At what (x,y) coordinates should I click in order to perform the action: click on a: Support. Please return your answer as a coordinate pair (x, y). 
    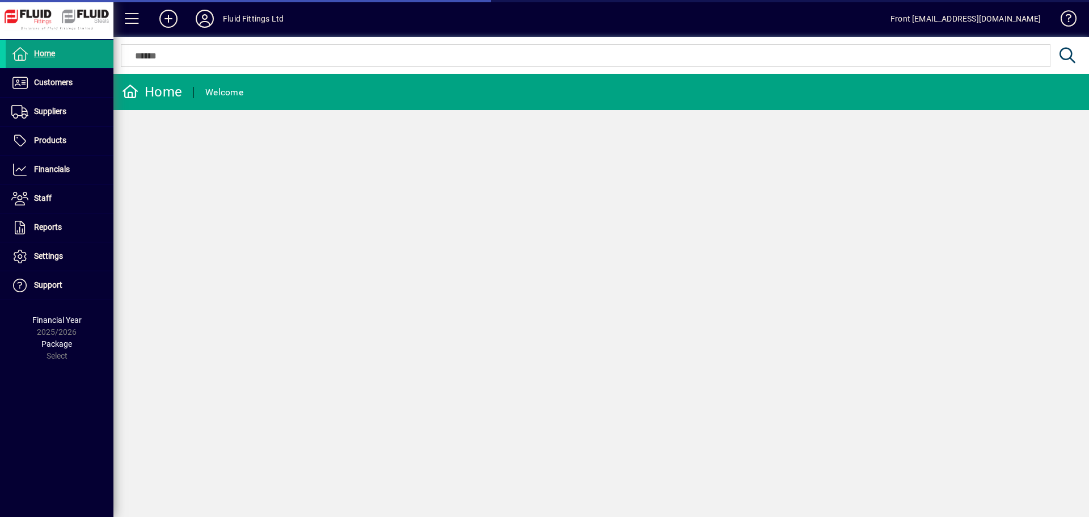
    Looking at the image, I should click on (60, 285).